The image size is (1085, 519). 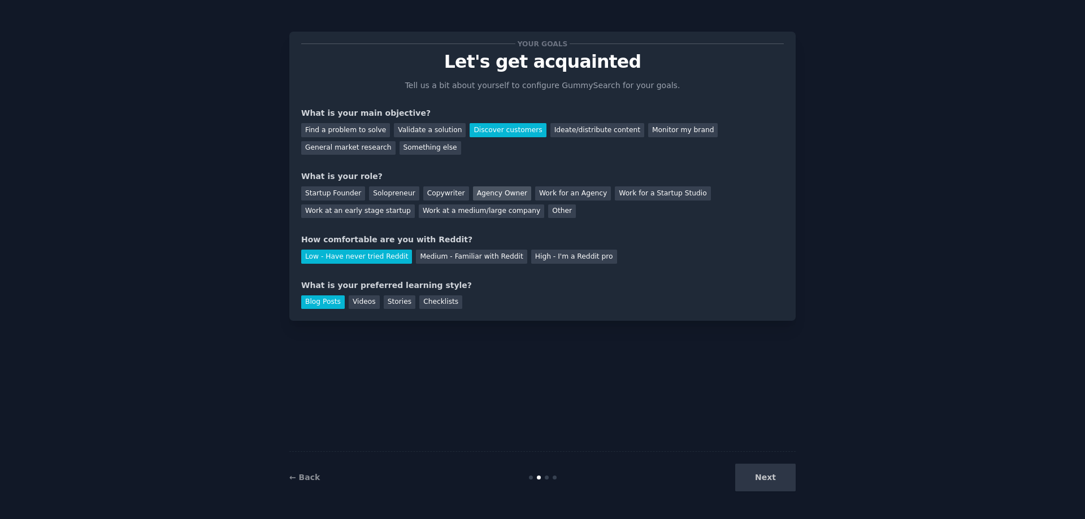 What do you see at coordinates (543, 176) in the screenshot?
I see `div: What is your role?` at bounding box center [543, 176].